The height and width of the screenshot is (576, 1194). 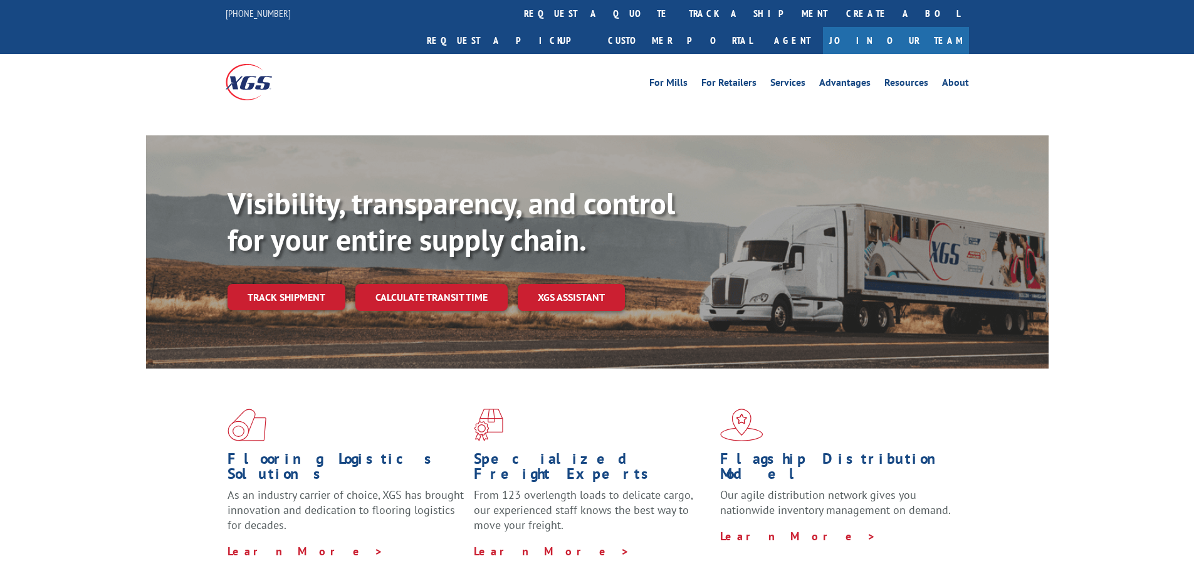 What do you see at coordinates (451, 221) in the screenshot?
I see `b: Visibility, transparency, and control for your entire supply chain.` at bounding box center [451, 221].